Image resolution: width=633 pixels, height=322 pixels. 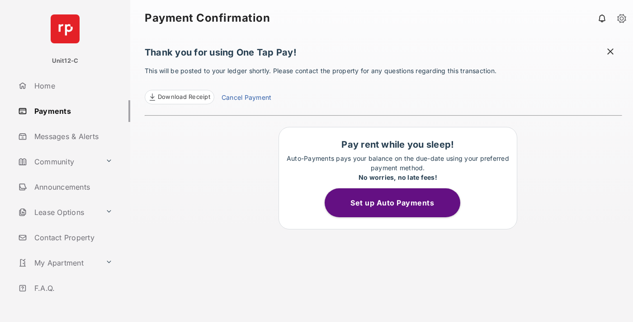 What do you see at coordinates (72, 137) in the screenshot?
I see `a: Messages & Alerts` at bounding box center [72, 137].